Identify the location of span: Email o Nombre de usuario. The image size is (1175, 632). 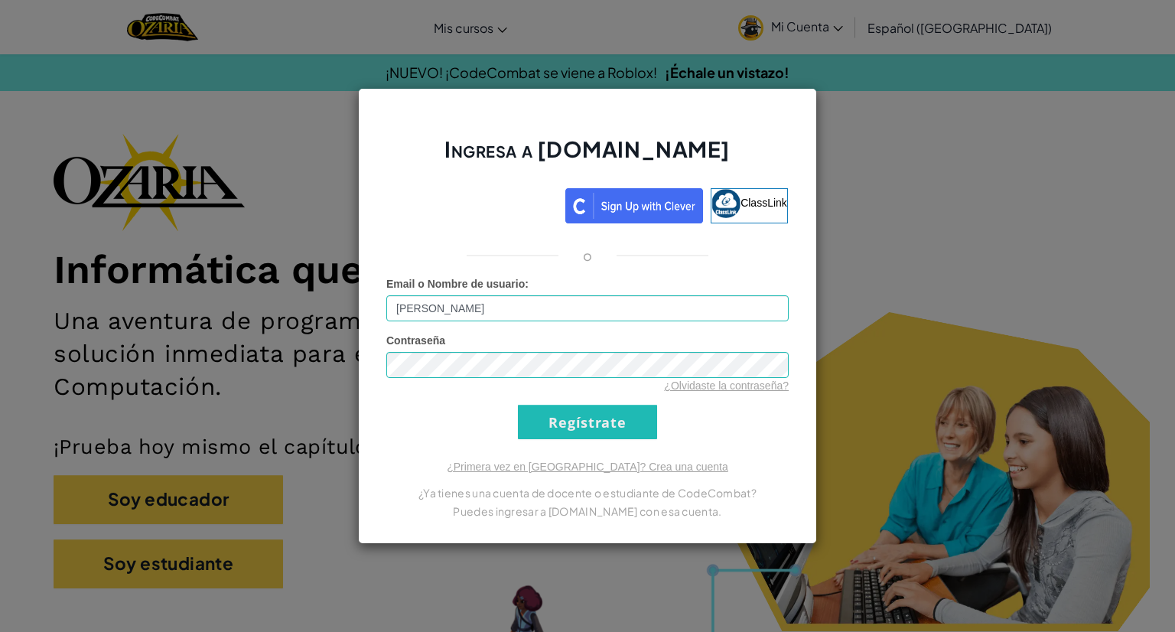
(455, 284).